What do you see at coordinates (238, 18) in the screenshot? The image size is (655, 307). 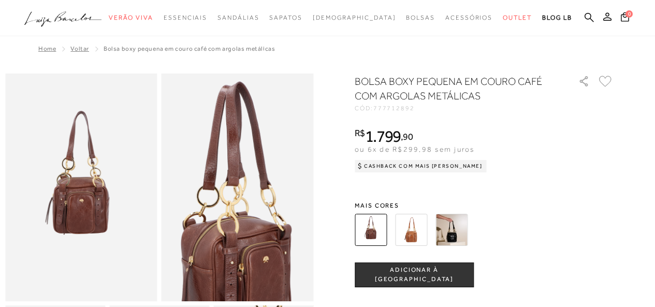 I see `span: Sandálias` at bounding box center [238, 18].